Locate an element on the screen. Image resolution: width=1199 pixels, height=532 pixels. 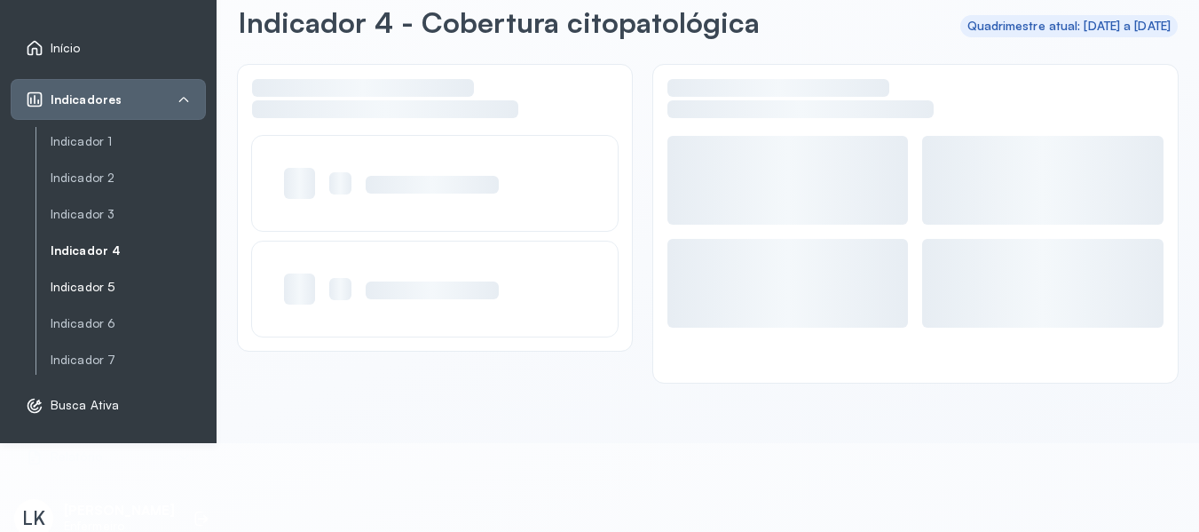
a: Indicador 2 is located at coordinates (128, 178).